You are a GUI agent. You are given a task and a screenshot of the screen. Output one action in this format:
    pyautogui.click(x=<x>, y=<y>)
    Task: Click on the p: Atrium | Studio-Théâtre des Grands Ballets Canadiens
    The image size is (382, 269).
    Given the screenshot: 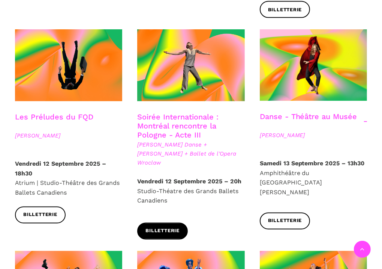 What is the action you would take?
    pyautogui.click(x=69, y=178)
    